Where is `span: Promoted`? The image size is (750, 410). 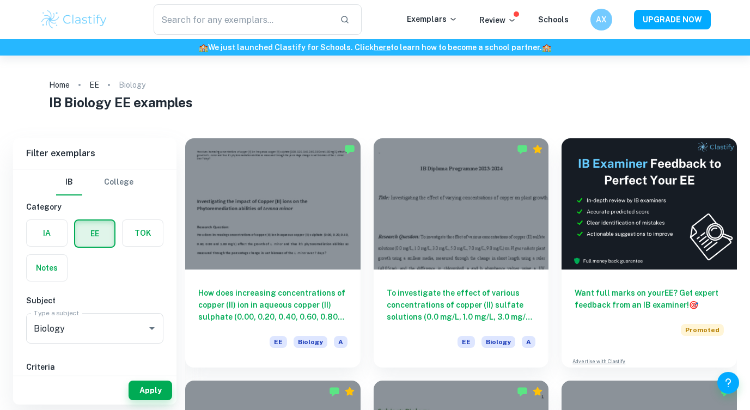
span: Promoted is located at coordinates (702, 330).